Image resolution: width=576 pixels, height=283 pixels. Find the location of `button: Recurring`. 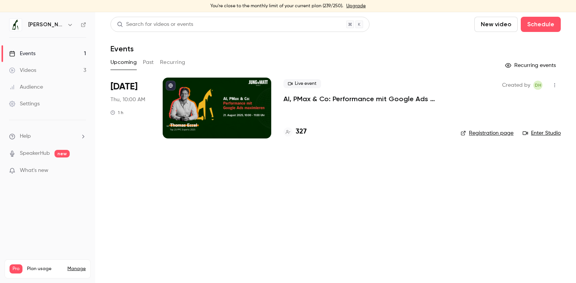

button: Recurring is located at coordinates (172, 62).